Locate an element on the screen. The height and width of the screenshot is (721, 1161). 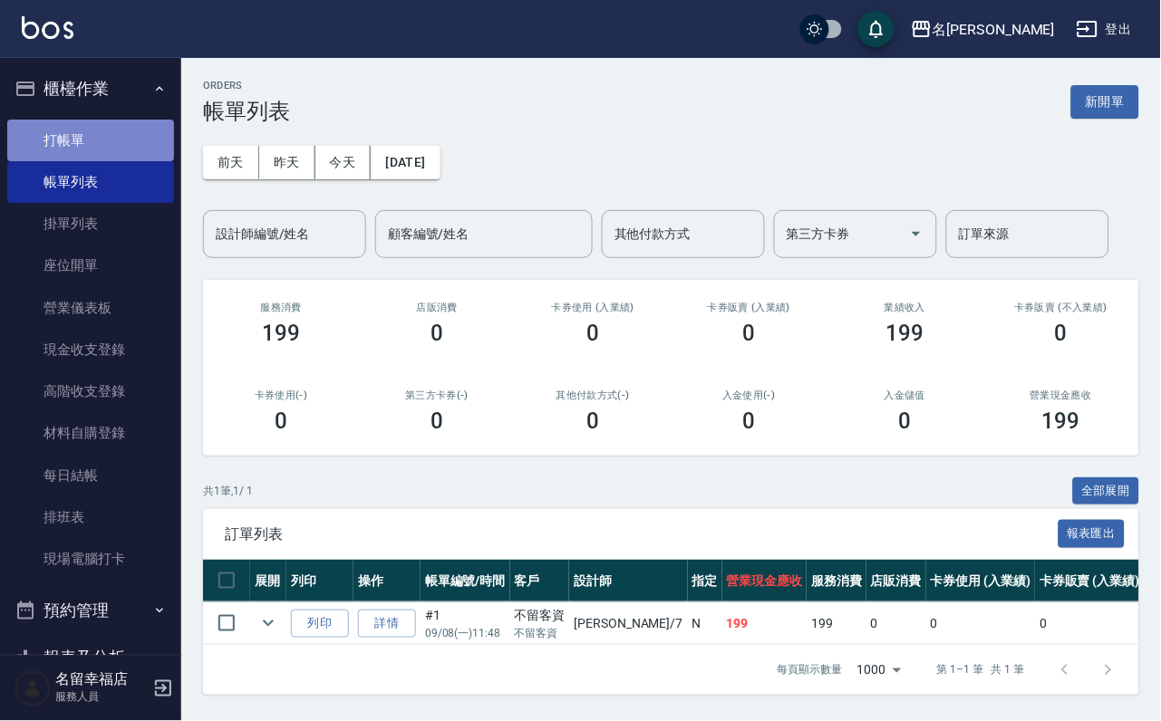
a: 報表匯出 is located at coordinates (1092, 533).